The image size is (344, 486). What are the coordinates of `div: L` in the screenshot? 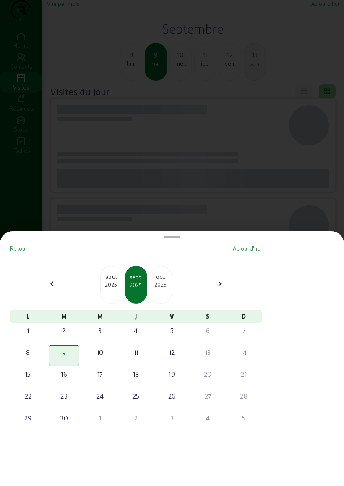 It's located at (28, 316).